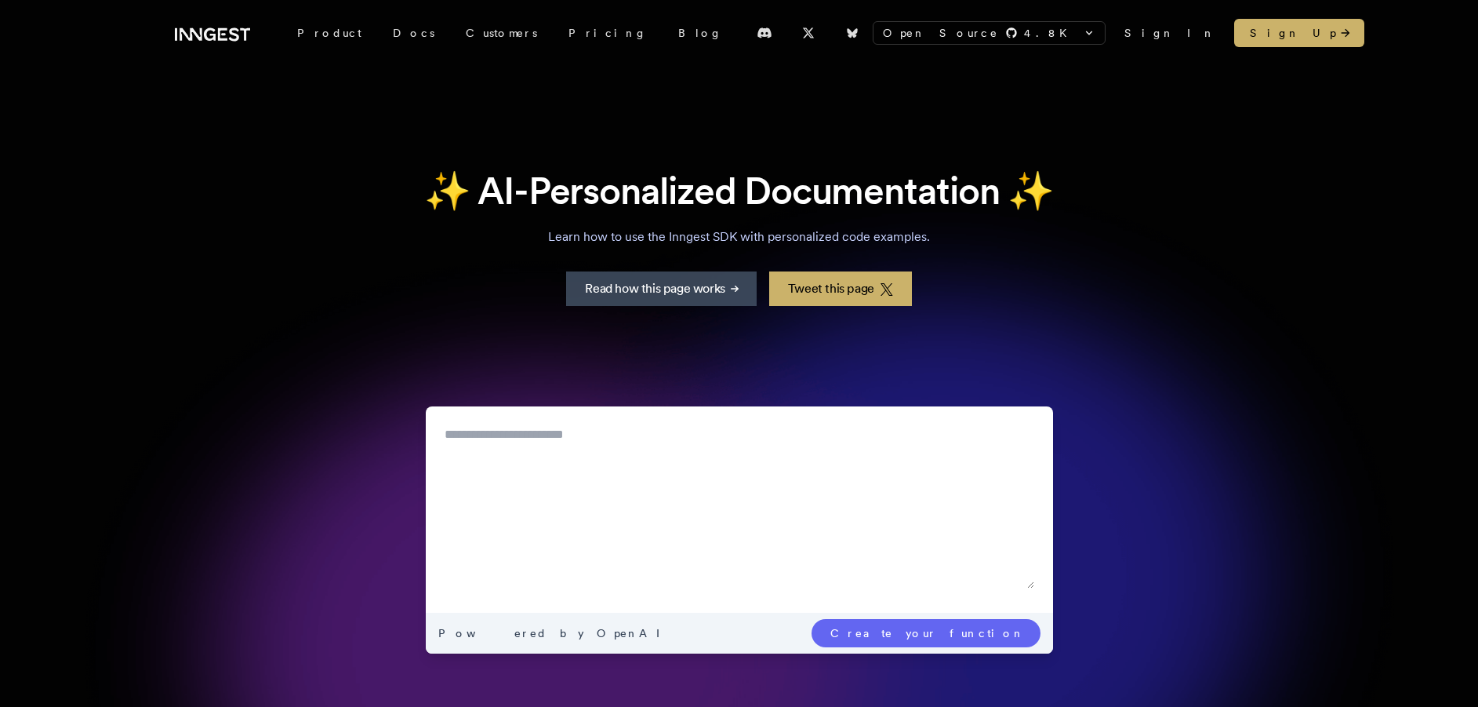  What do you see at coordinates (926, 633) in the screenshot?
I see `a: Create your function` at bounding box center [926, 633].